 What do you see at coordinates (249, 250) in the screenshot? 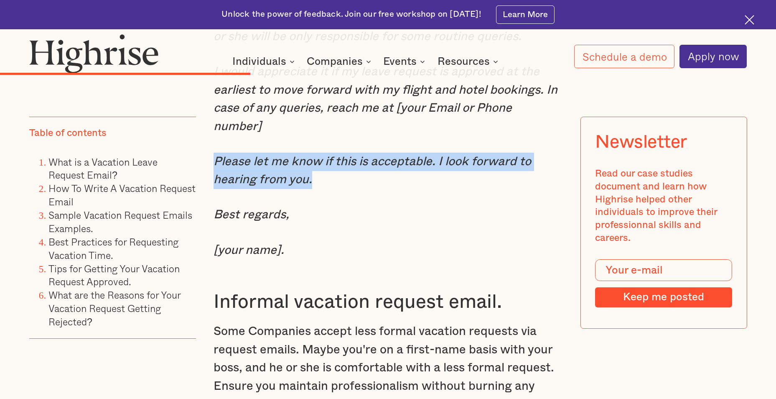
I see `em: [your name].` at bounding box center [249, 250].